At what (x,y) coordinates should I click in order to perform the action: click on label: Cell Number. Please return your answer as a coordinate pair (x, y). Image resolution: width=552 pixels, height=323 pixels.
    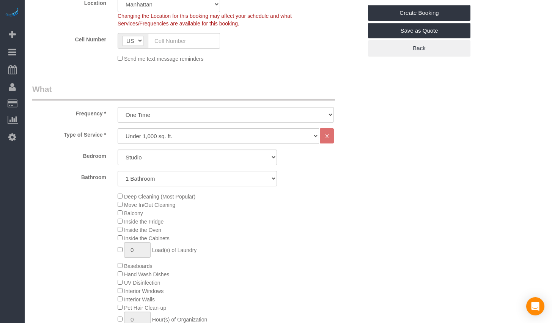
    Looking at the image, I should click on (69, 38).